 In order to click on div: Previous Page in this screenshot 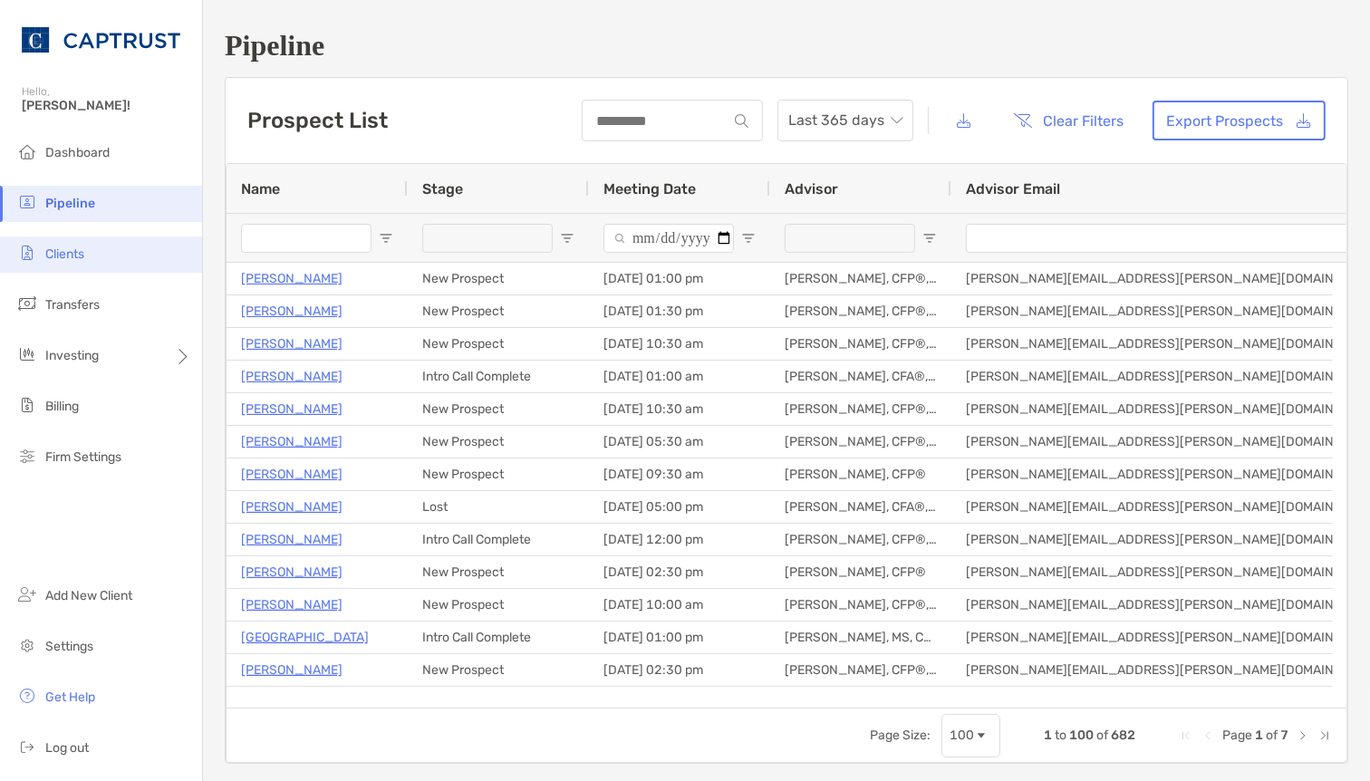, I will do `click(1208, 736)`.